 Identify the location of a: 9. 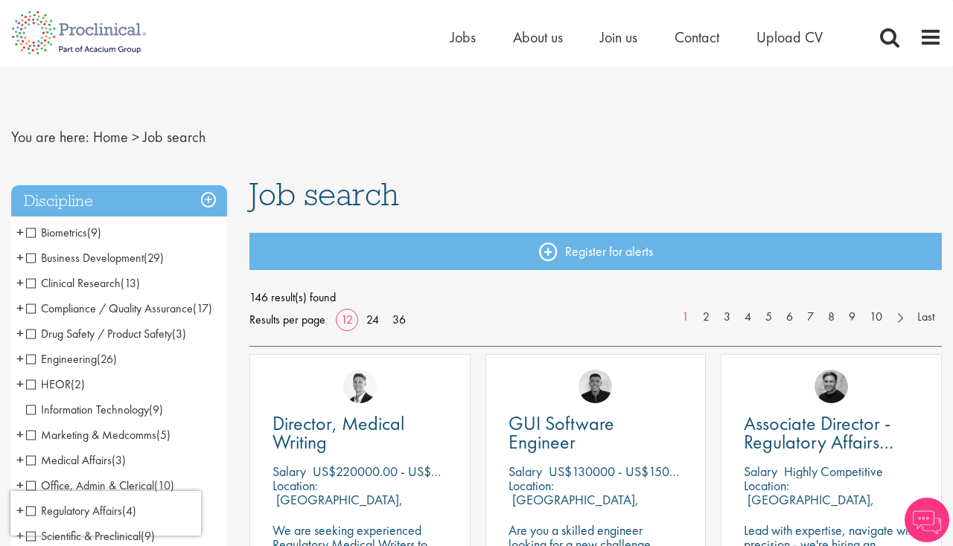
(851, 317).